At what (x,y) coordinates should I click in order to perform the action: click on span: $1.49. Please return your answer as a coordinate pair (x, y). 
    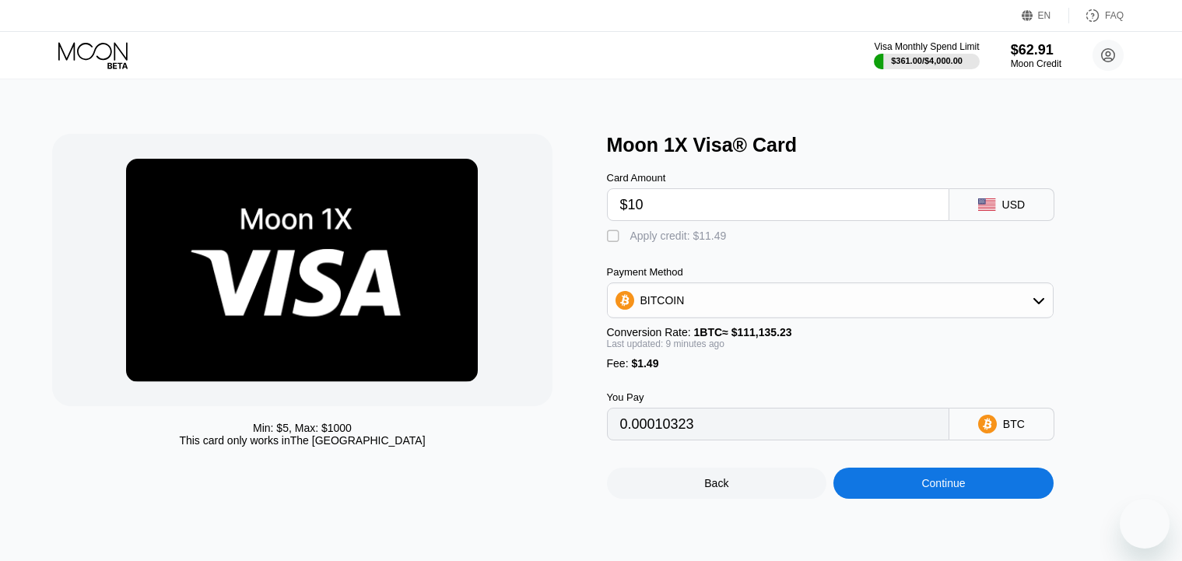
    Looking at the image, I should click on (644, 363).